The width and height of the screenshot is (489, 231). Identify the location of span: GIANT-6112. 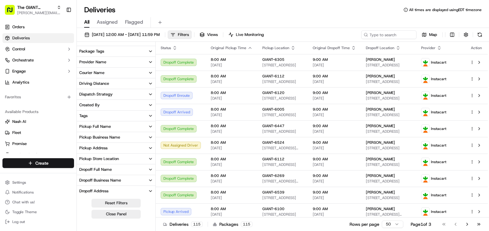
(274, 159).